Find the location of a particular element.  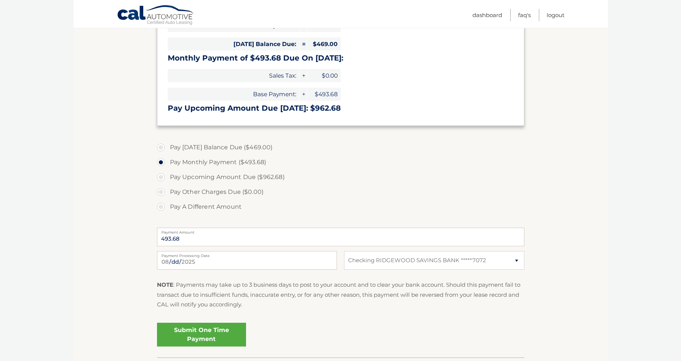

input: Payment Date is located at coordinates (247, 260).